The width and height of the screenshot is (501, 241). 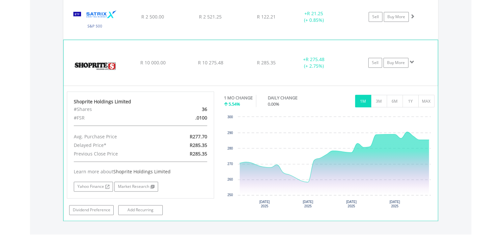 I want to click on span: 0.00%, so click(x=273, y=104).